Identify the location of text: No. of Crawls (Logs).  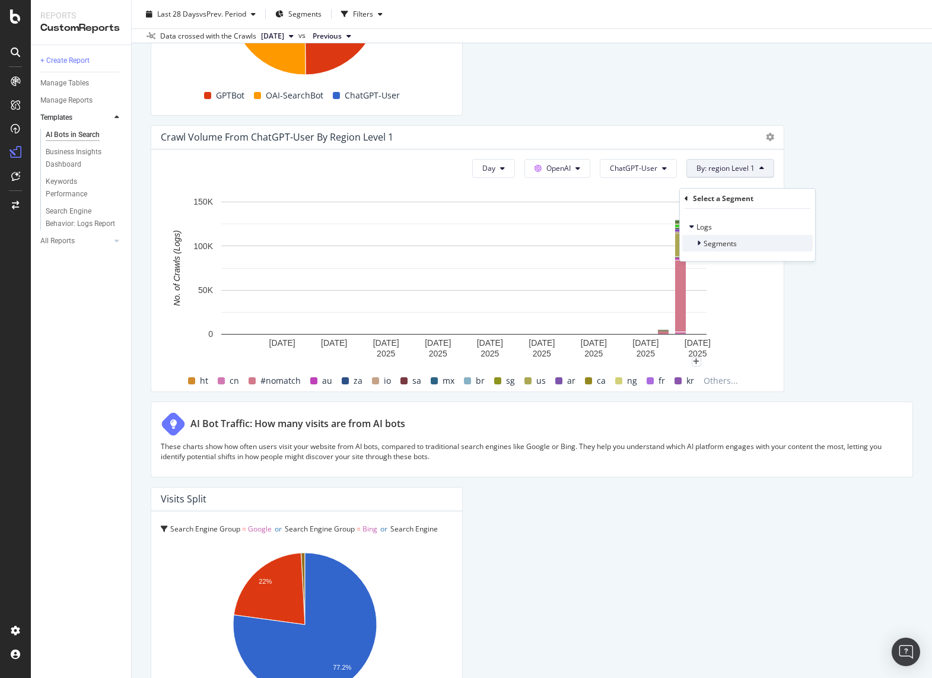
(177, 268).